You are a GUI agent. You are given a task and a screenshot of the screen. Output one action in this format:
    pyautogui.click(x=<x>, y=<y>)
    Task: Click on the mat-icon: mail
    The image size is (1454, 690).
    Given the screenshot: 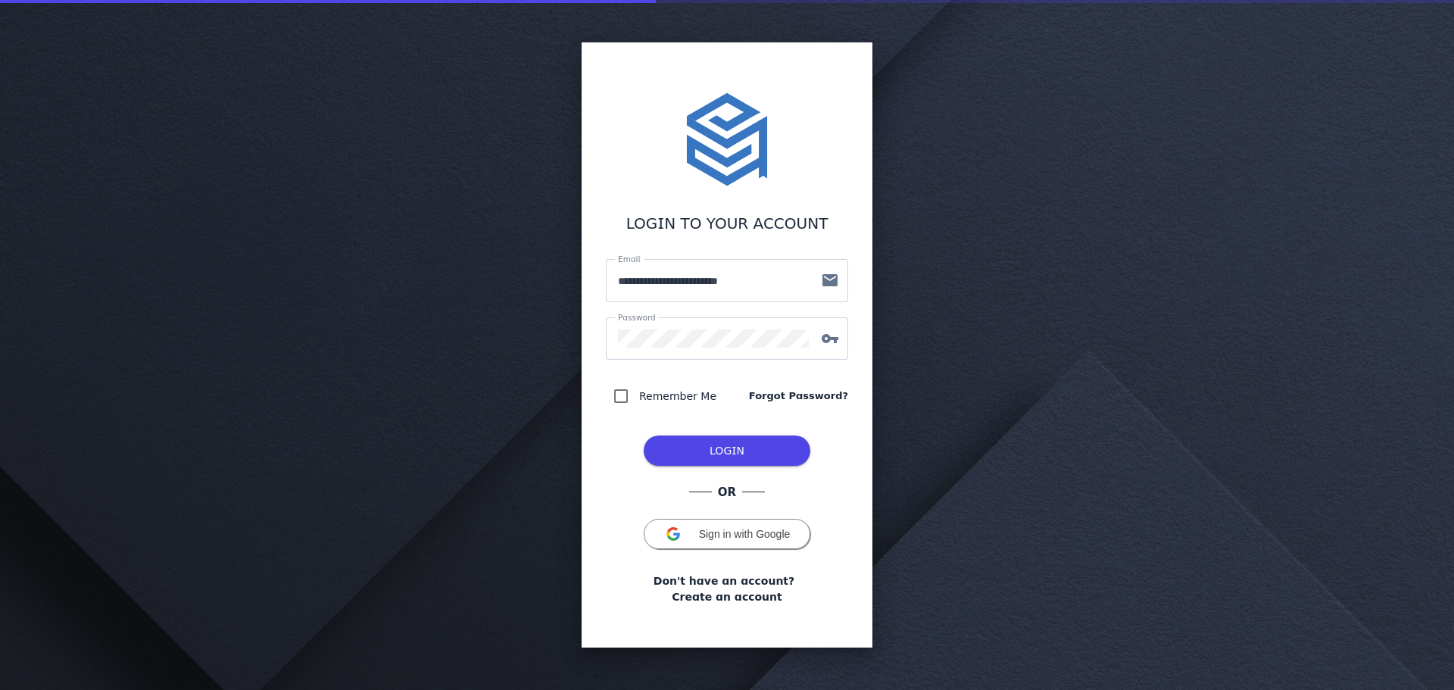 What is the action you would take?
    pyautogui.click(x=830, y=280)
    